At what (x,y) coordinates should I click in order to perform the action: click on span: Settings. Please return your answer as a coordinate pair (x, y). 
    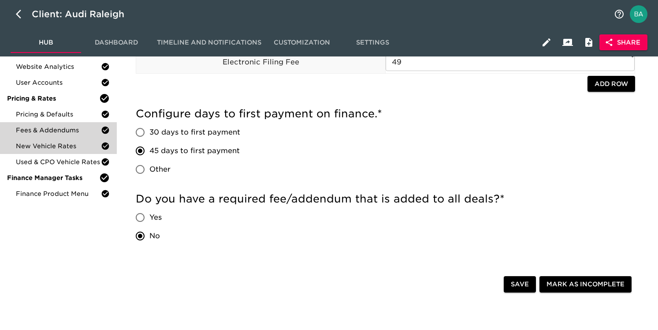
    Looking at the image, I should click on (372, 42).